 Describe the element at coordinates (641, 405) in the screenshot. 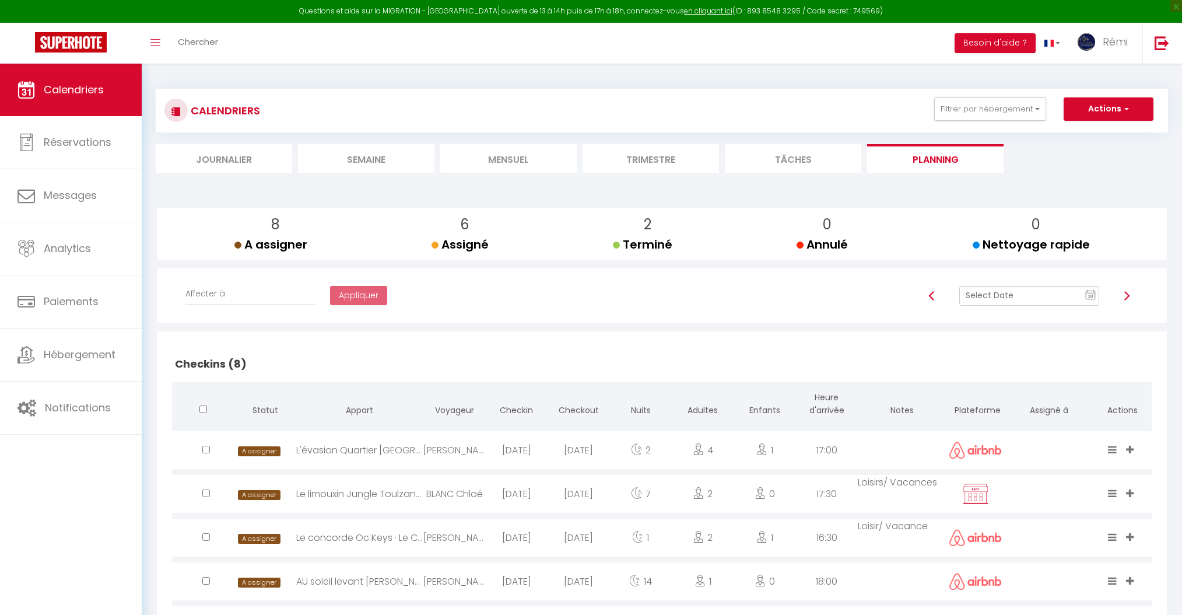

I see `th: Nuits` at that location.